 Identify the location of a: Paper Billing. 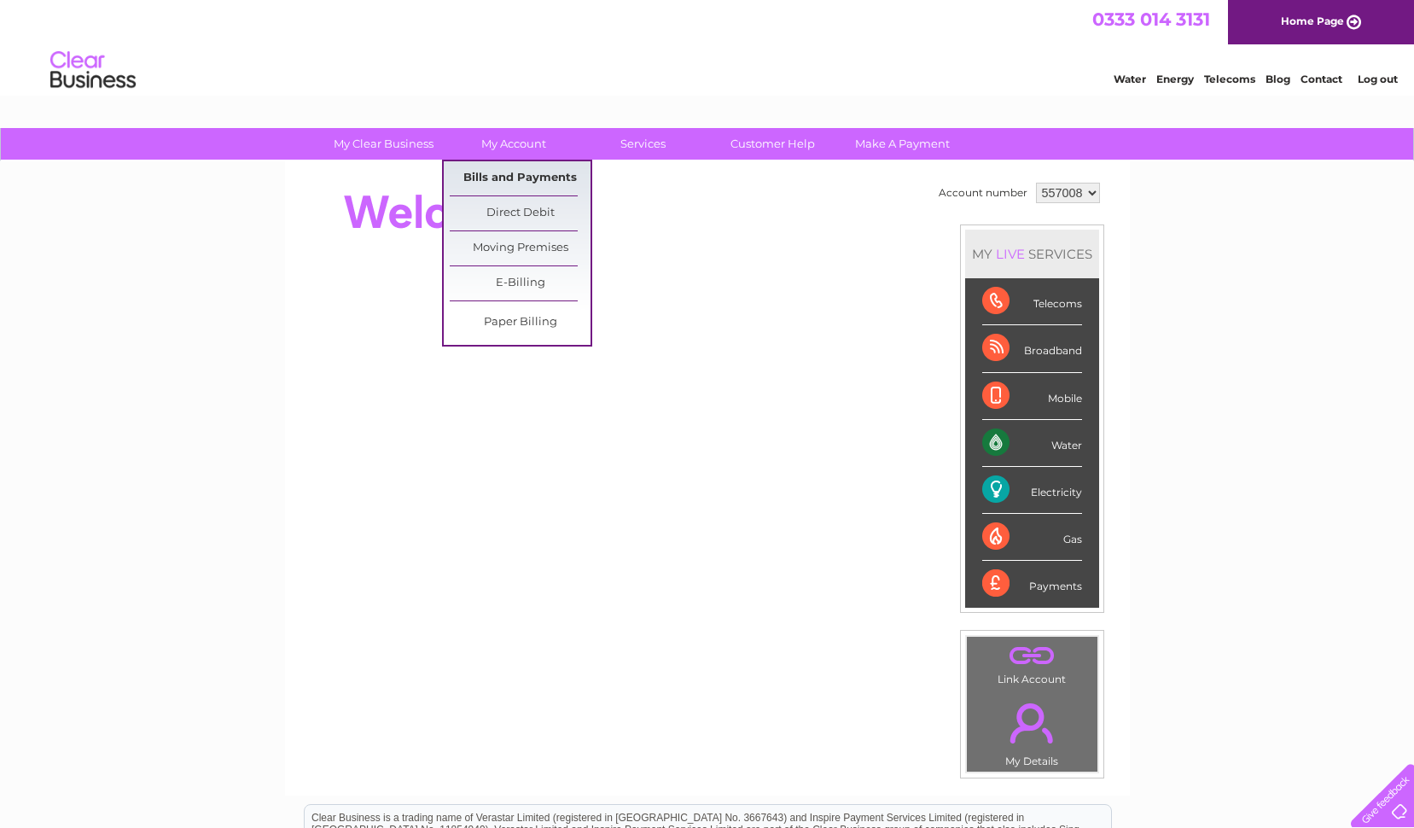
(520, 323).